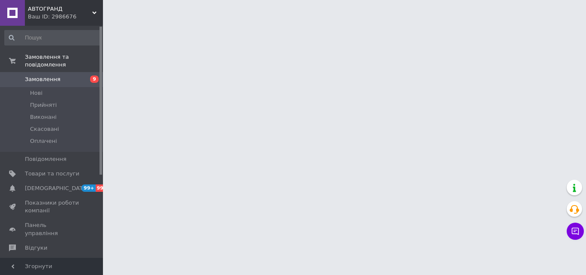 The image size is (586, 275). I want to click on span: Показники роботи компанії, so click(52, 207).